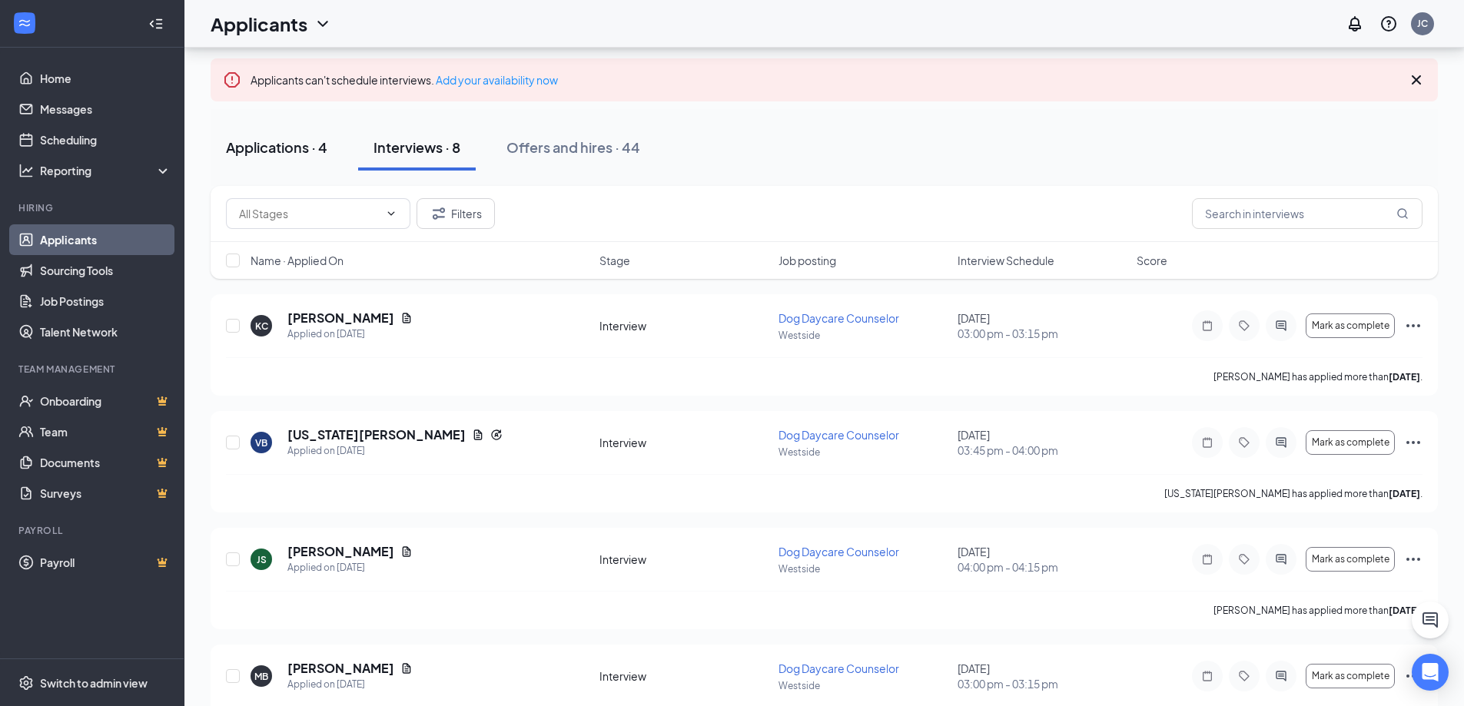 The height and width of the screenshot is (706, 1464). I want to click on div: JC, so click(1423, 23).